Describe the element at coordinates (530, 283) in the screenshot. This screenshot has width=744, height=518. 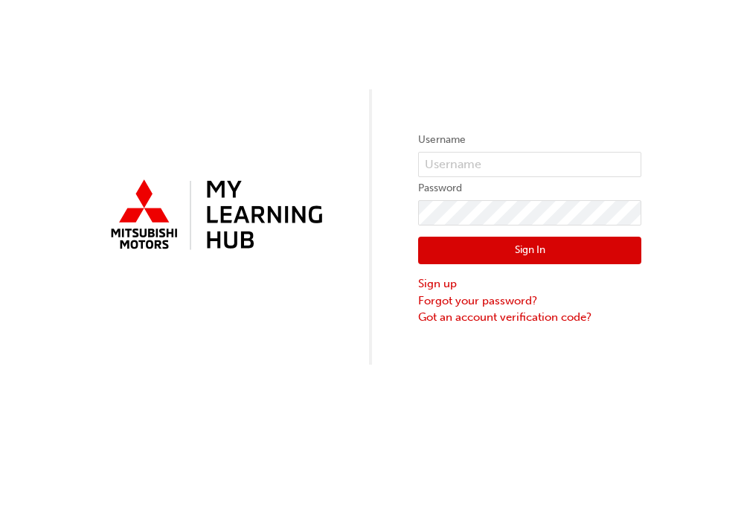
I see `a: Sign up` at that location.